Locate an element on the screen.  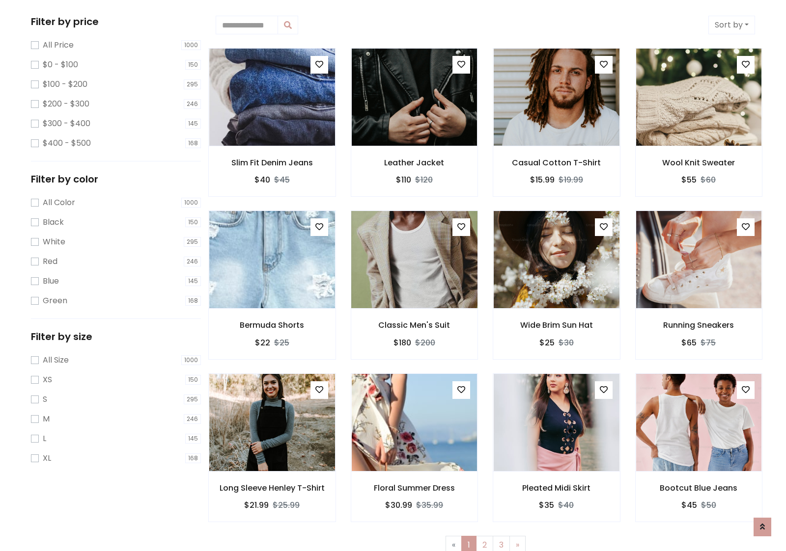
h6: $45 is located at coordinates (689, 505).